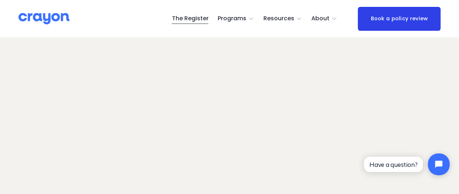 Image resolution: width=459 pixels, height=194 pixels. Describe the element at coordinates (399, 19) in the screenshot. I see `a: Book a policy review` at that location.